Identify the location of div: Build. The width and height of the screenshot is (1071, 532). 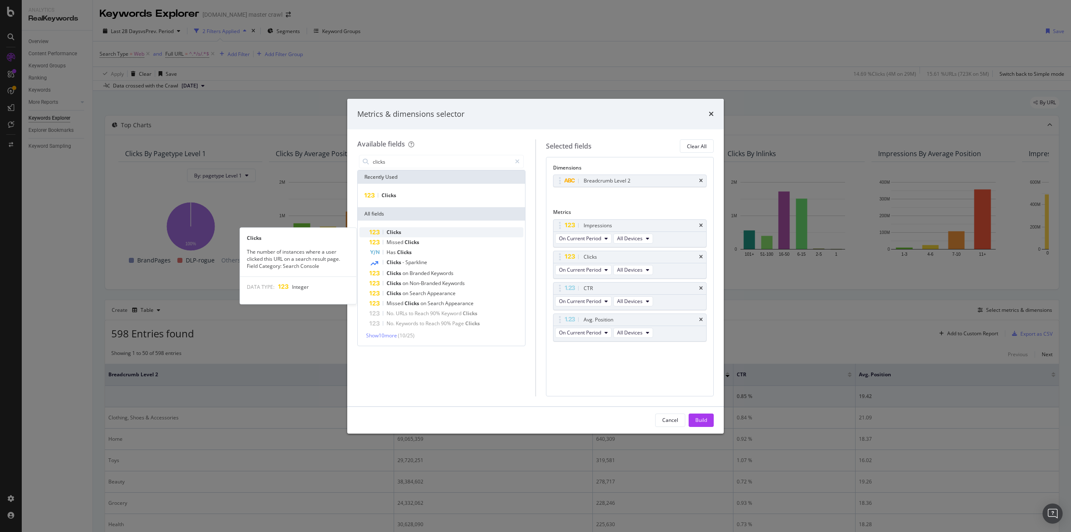
(701, 420).